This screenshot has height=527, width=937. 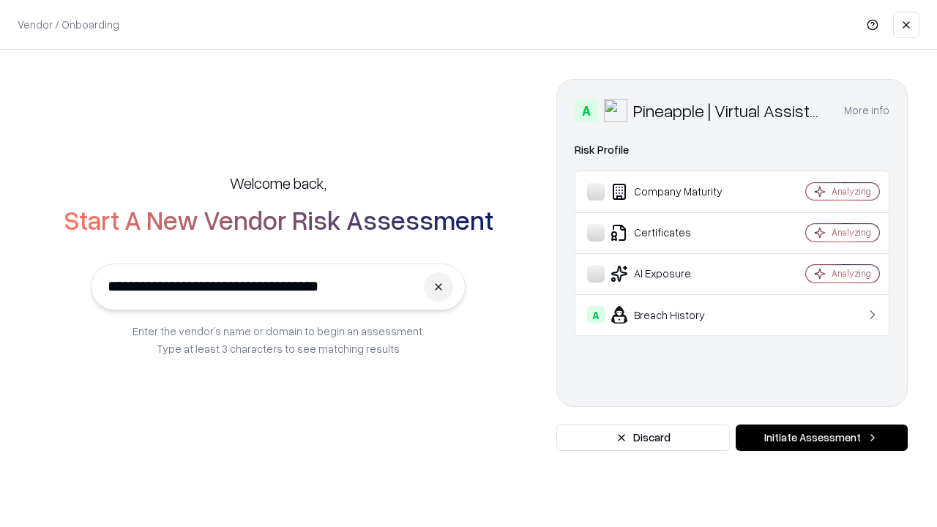 I want to click on div: Certificates, so click(x=674, y=233).